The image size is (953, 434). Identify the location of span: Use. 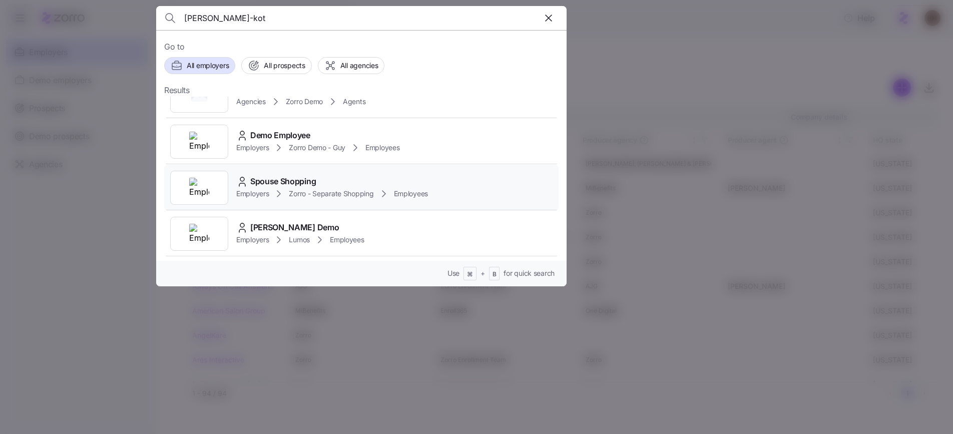
(454, 273).